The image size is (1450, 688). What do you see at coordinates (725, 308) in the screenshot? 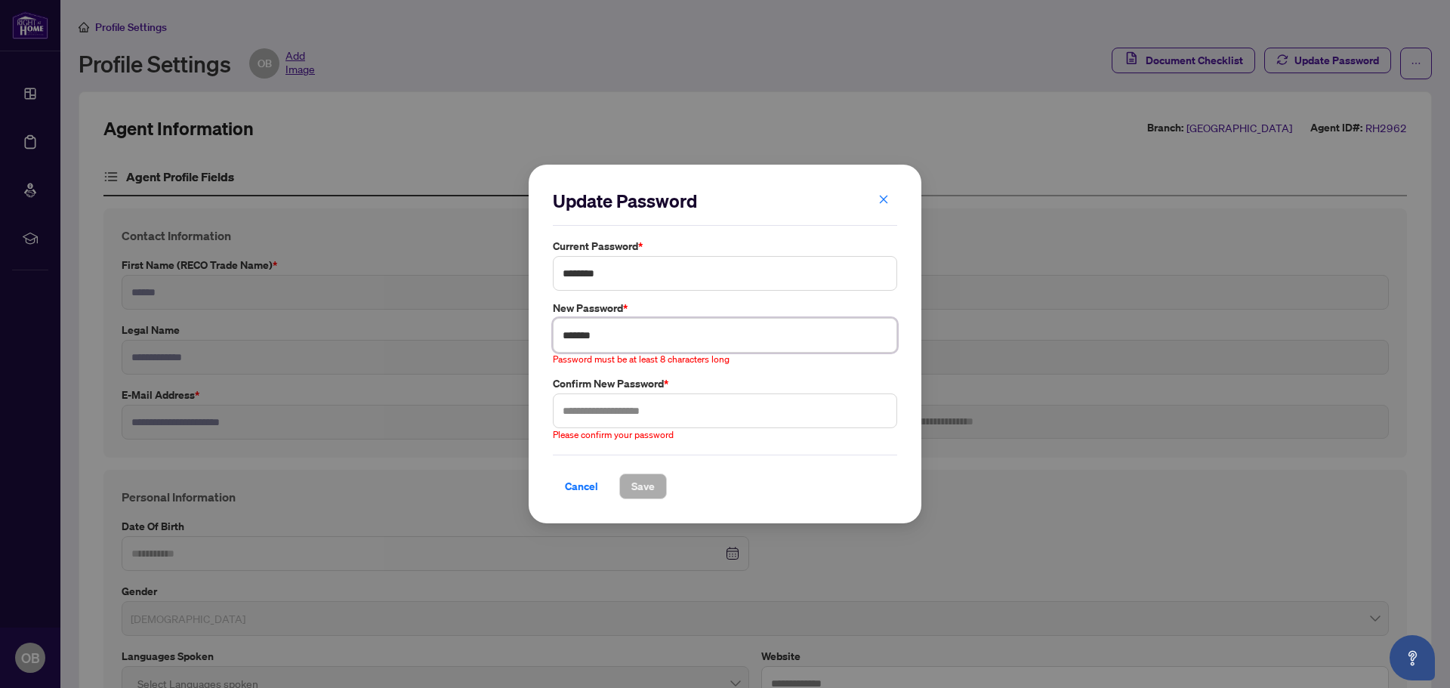
I see `label: New Password` at bounding box center [725, 308].